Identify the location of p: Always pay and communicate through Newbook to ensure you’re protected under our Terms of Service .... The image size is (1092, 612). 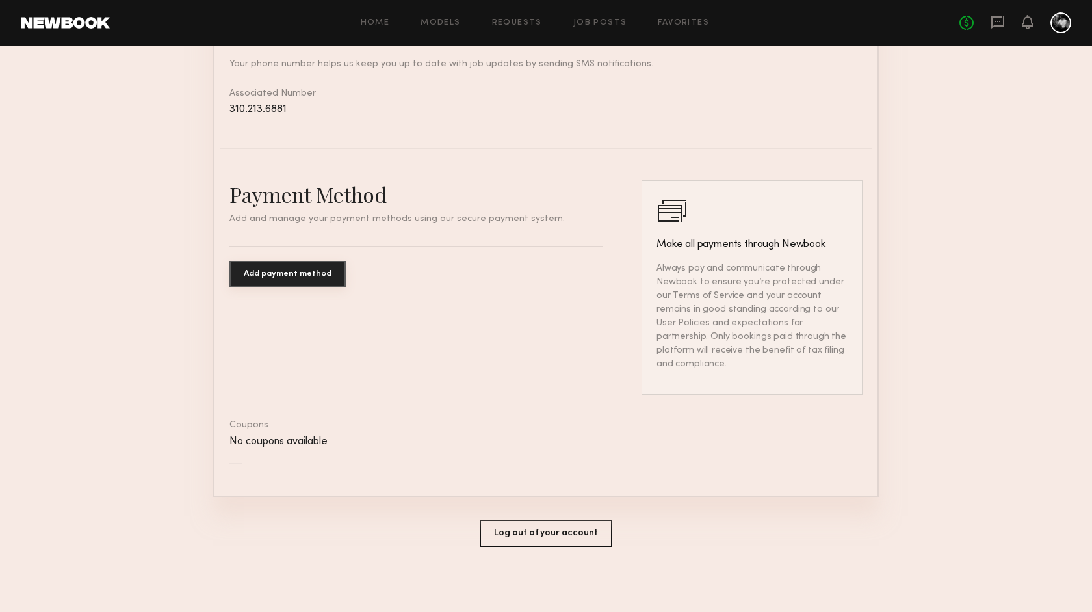
(752, 316).